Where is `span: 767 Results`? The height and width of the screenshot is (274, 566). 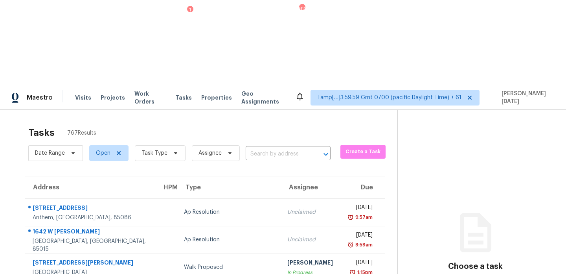
span: 767 Results is located at coordinates (82, 133).